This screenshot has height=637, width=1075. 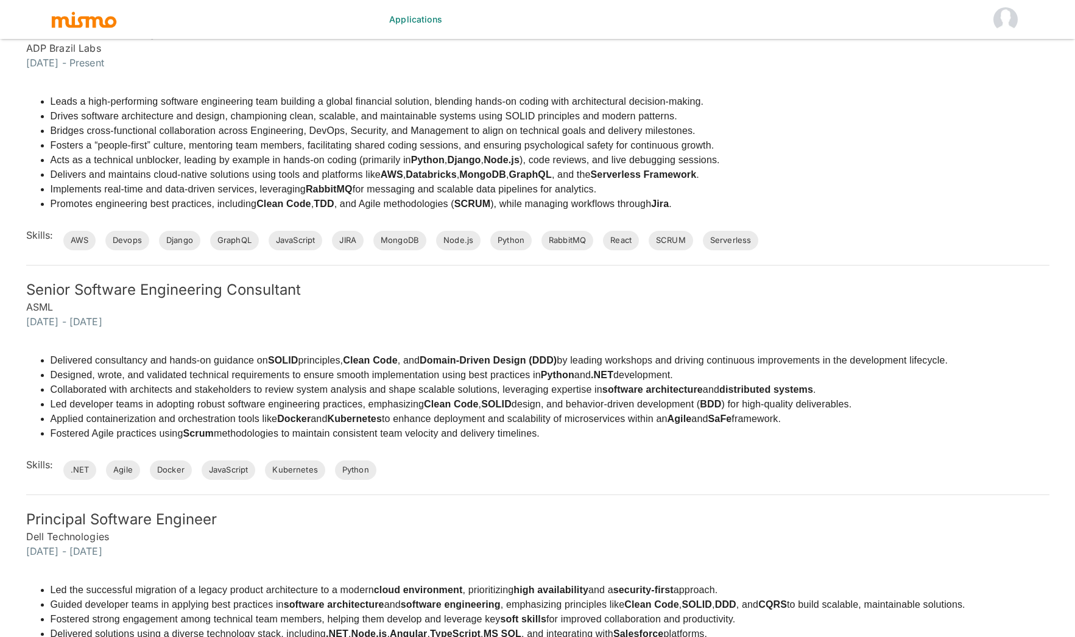 What do you see at coordinates (463, 160) in the screenshot?
I see `strong: Django` at bounding box center [463, 160].